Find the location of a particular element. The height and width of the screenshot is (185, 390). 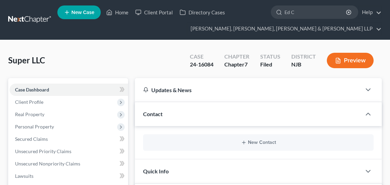

span: Unsecured Nonpriority Claims is located at coordinates (47, 163).